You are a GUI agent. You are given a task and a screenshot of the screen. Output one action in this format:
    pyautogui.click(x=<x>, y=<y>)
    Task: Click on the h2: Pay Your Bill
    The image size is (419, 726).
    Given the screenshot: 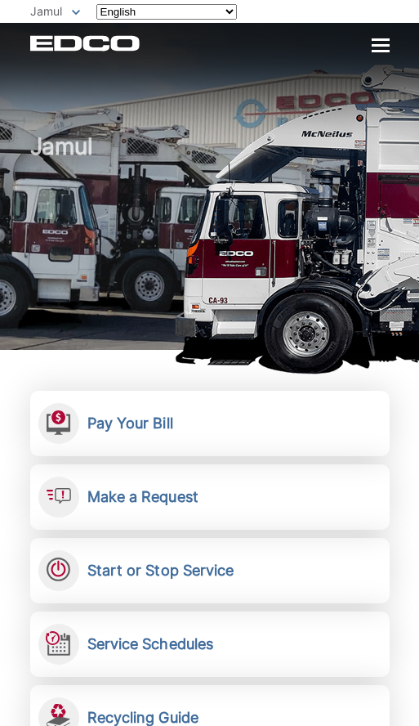 What is the action you would take?
    pyautogui.click(x=130, y=423)
    